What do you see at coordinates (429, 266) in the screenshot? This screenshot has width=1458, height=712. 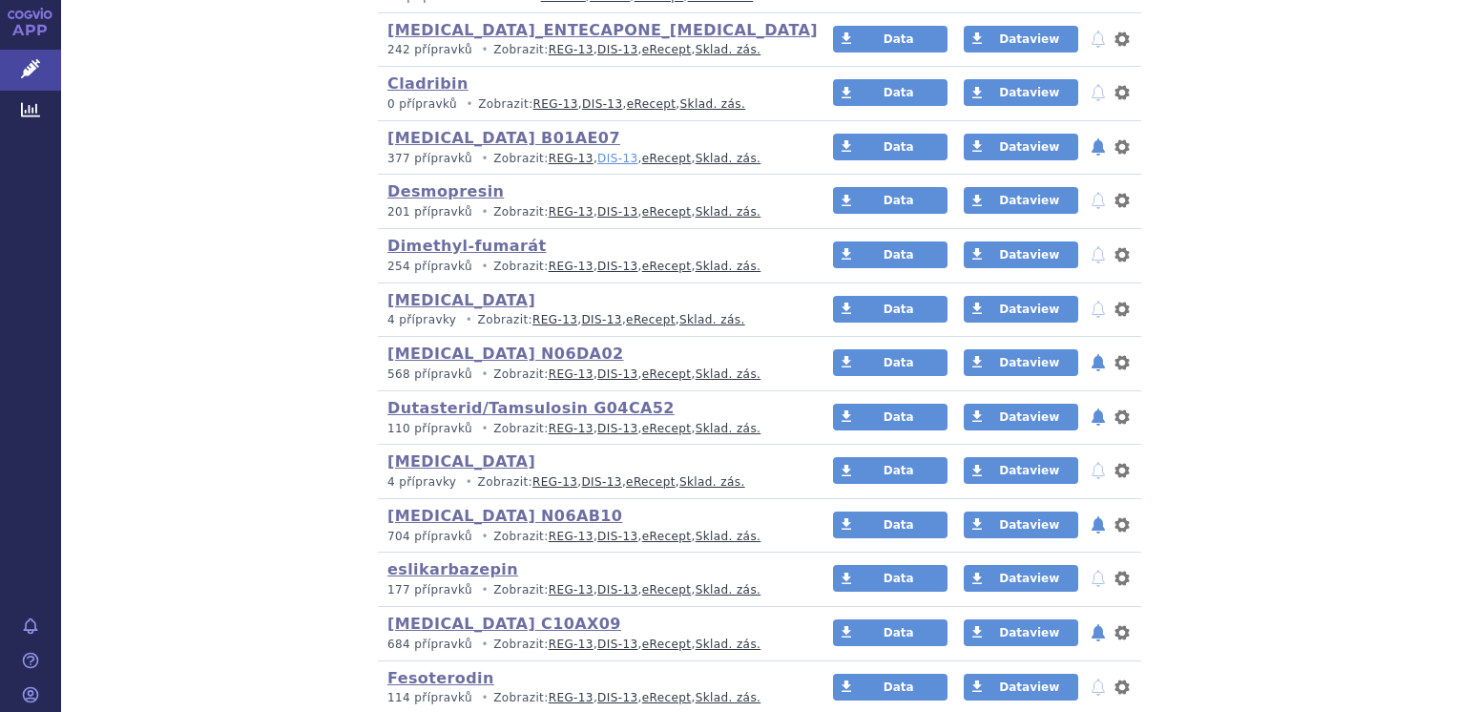 I see `span: 254 přípravků` at bounding box center [429, 266].